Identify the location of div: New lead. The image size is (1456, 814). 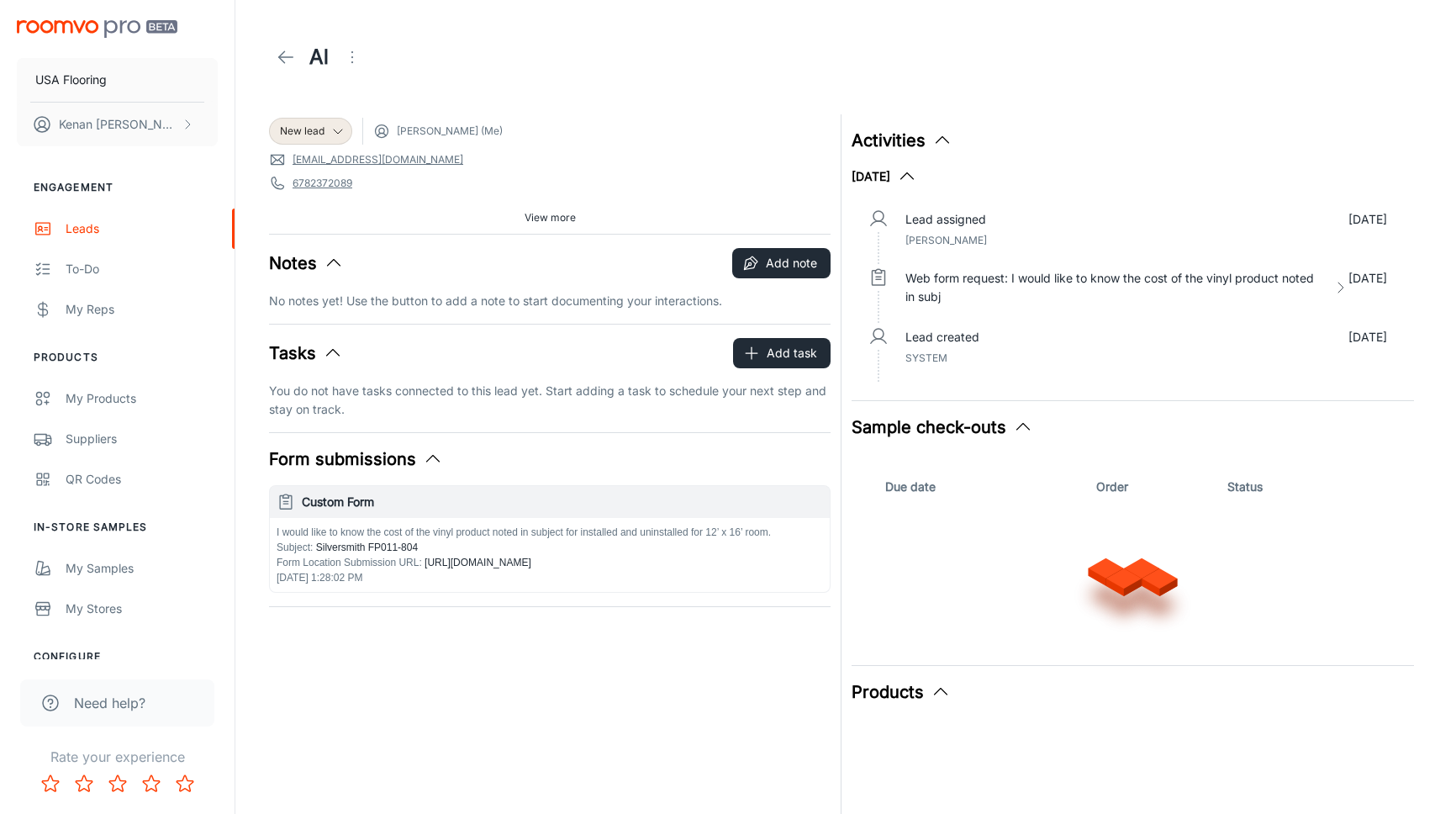
(310, 131).